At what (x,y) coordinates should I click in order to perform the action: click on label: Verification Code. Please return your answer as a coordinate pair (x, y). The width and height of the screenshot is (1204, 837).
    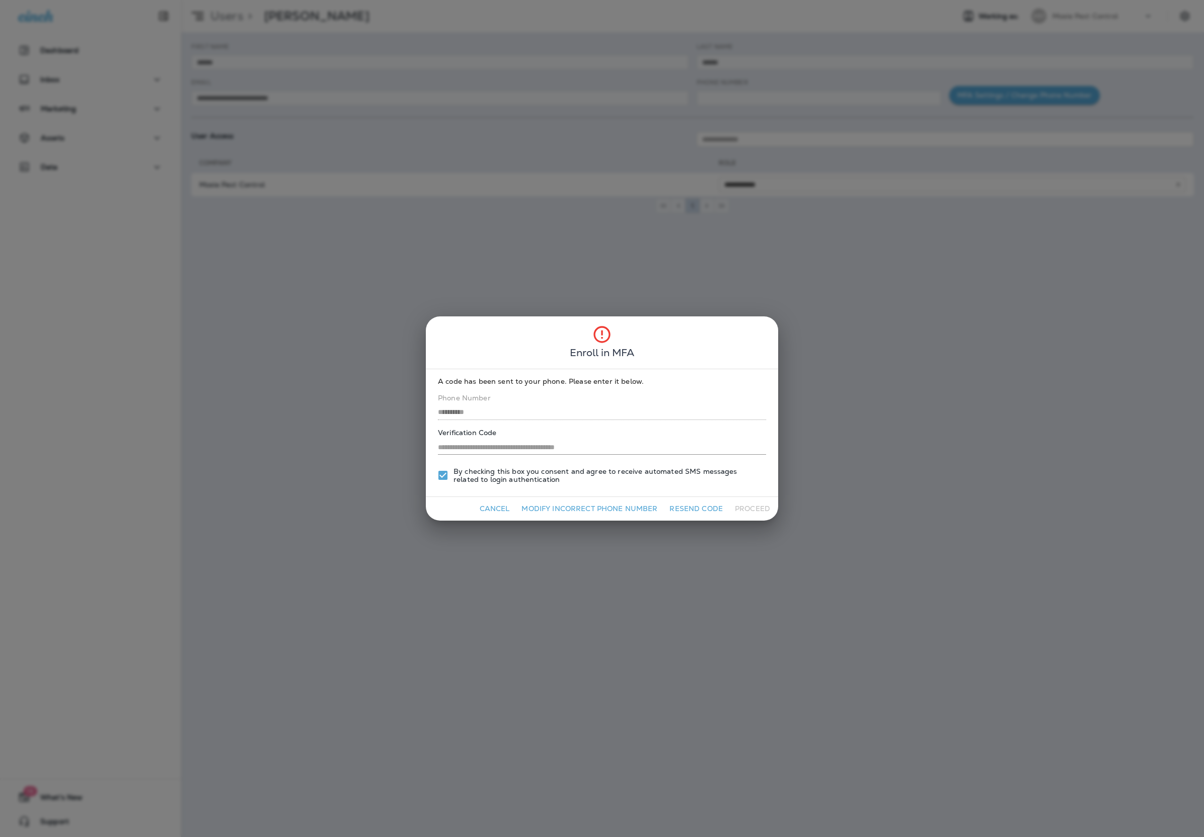
    Looking at the image, I should click on (602, 433).